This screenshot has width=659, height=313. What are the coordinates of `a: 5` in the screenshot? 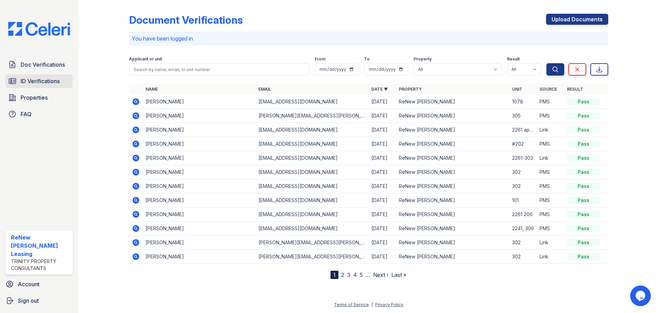 It's located at (361, 274).